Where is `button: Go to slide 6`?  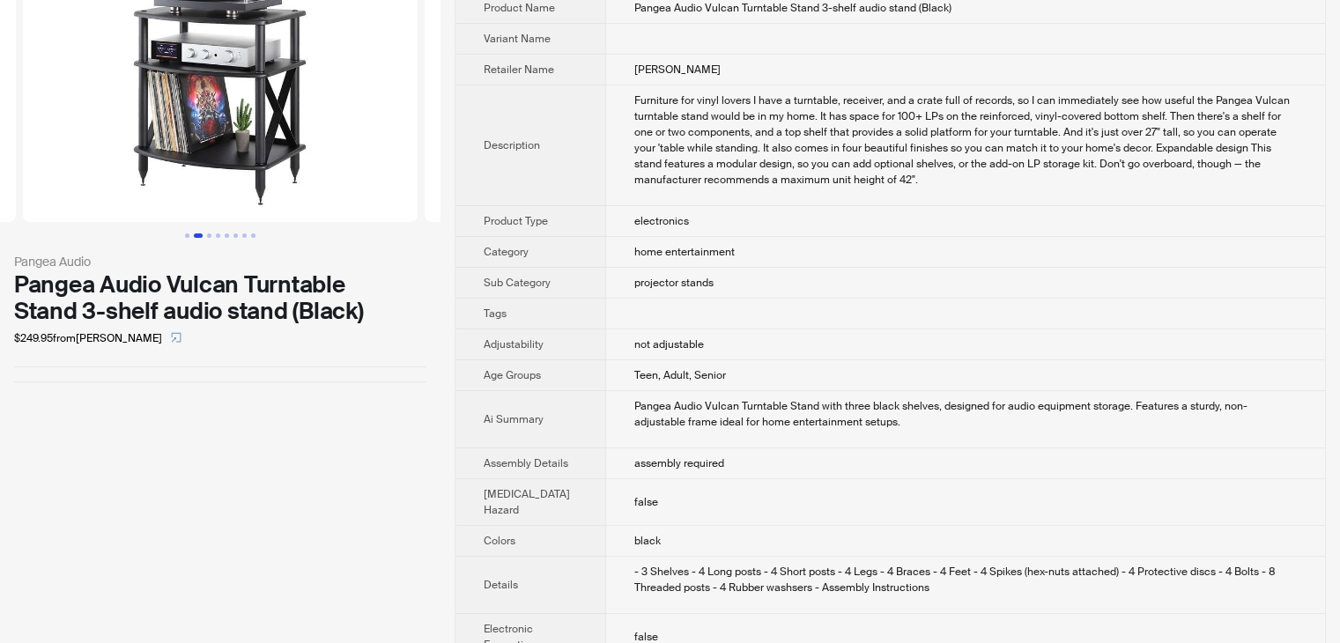 button: Go to slide 6 is located at coordinates (235, 235).